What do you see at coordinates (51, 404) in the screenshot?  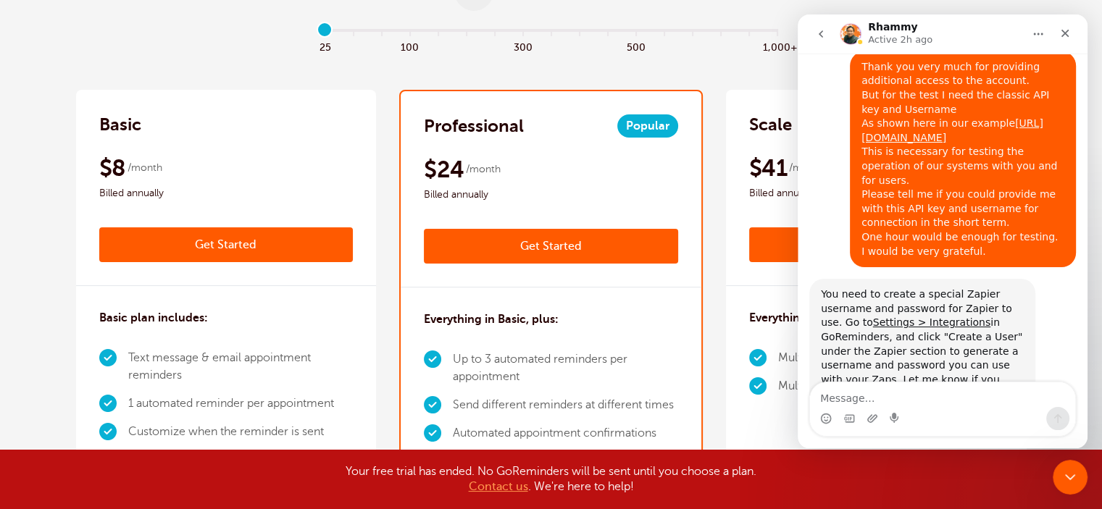 I see `button: Gif picker` at bounding box center [51, 404].